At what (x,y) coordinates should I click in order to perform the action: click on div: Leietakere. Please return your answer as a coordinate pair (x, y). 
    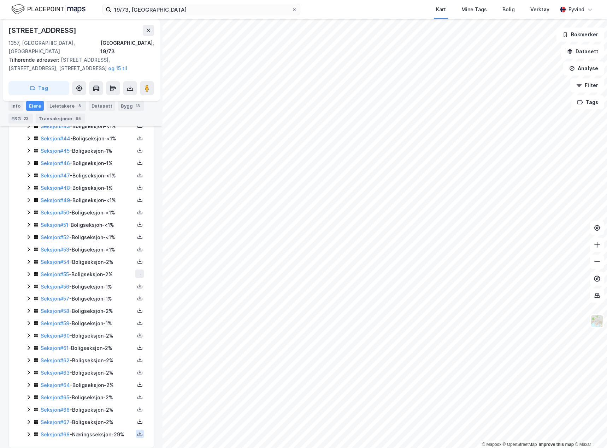
    Looking at the image, I should click on (66, 106).